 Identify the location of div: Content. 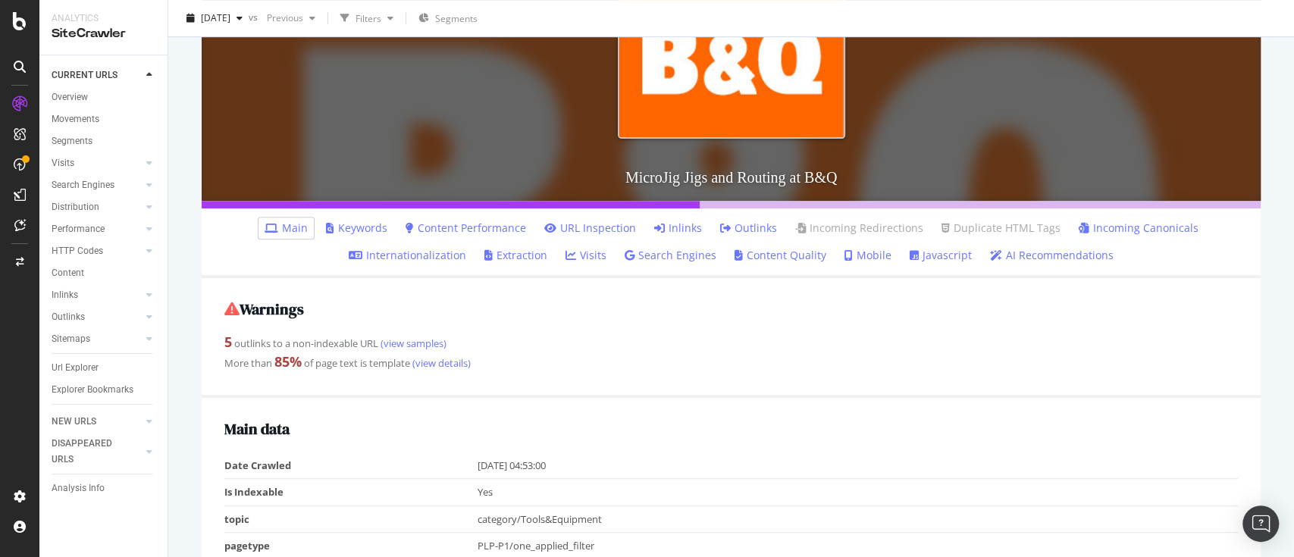
(67, 273).